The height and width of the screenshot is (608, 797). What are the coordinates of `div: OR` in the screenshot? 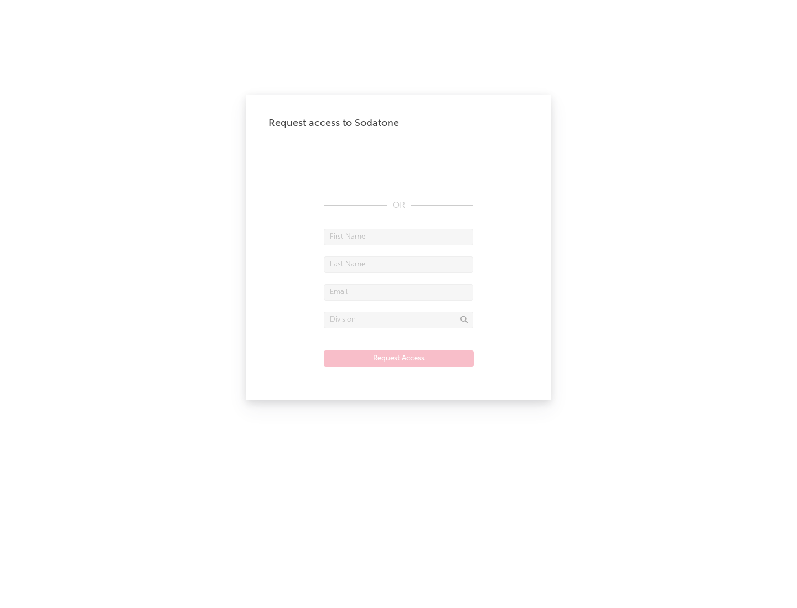 It's located at (398, 206).